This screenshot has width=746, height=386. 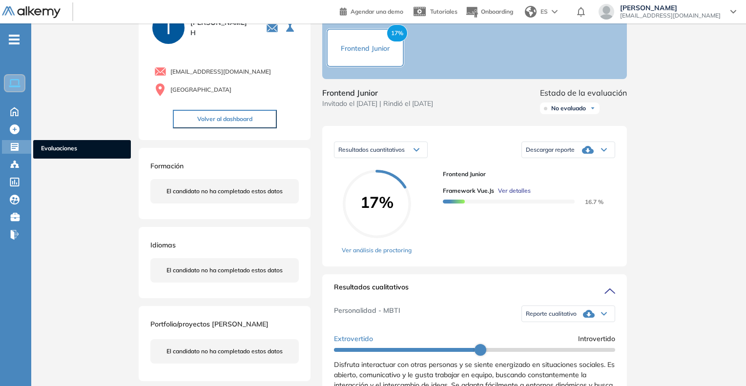 What do you see at coordinates (31, 12) in the screenshot?
I see `img: Logo` at bounding box center [31, 12].